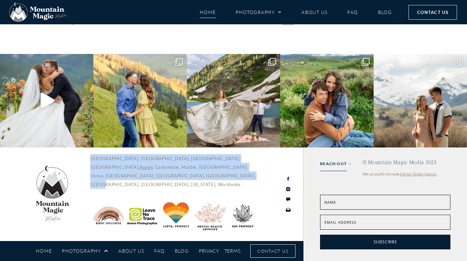 The height and width of the screenshot is (261, 467). Describe the element at coordinates (327, 100) in the screenshot. I see `img: Celebrated 5 years of marriage yesterday, and dang how lucky are we that it just keeps getting be...` at that location.